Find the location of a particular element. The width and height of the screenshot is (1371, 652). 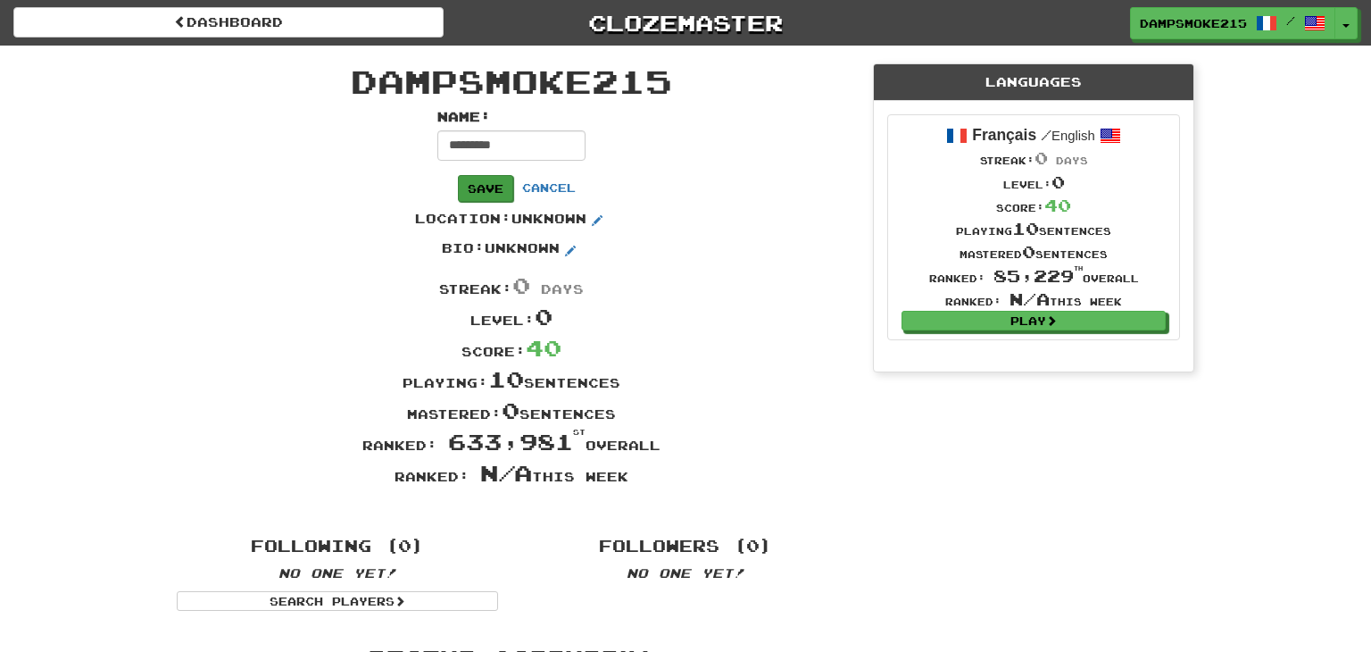

p: Location : Unknown is located at coordinates (512, 221).